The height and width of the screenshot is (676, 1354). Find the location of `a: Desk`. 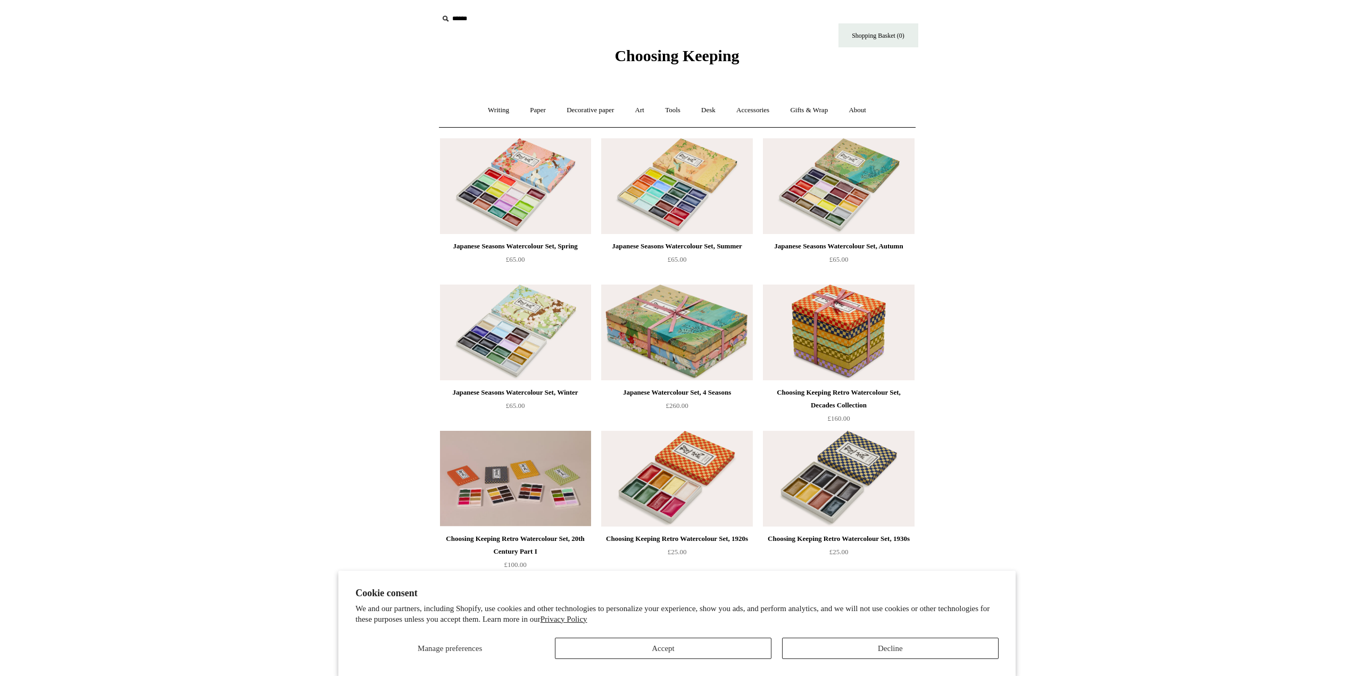

a: Desk is located at coordinates (708, 110).